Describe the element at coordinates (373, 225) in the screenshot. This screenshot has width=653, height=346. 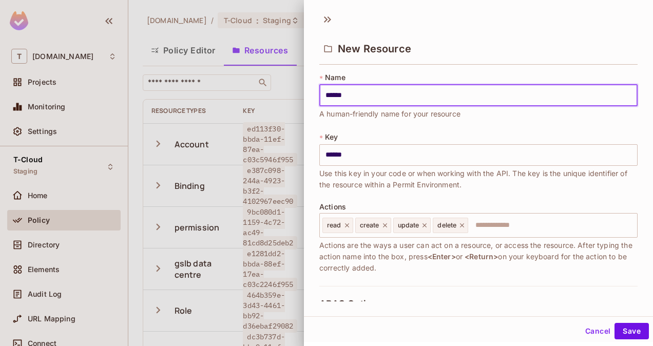
I see `div: create` at that location.